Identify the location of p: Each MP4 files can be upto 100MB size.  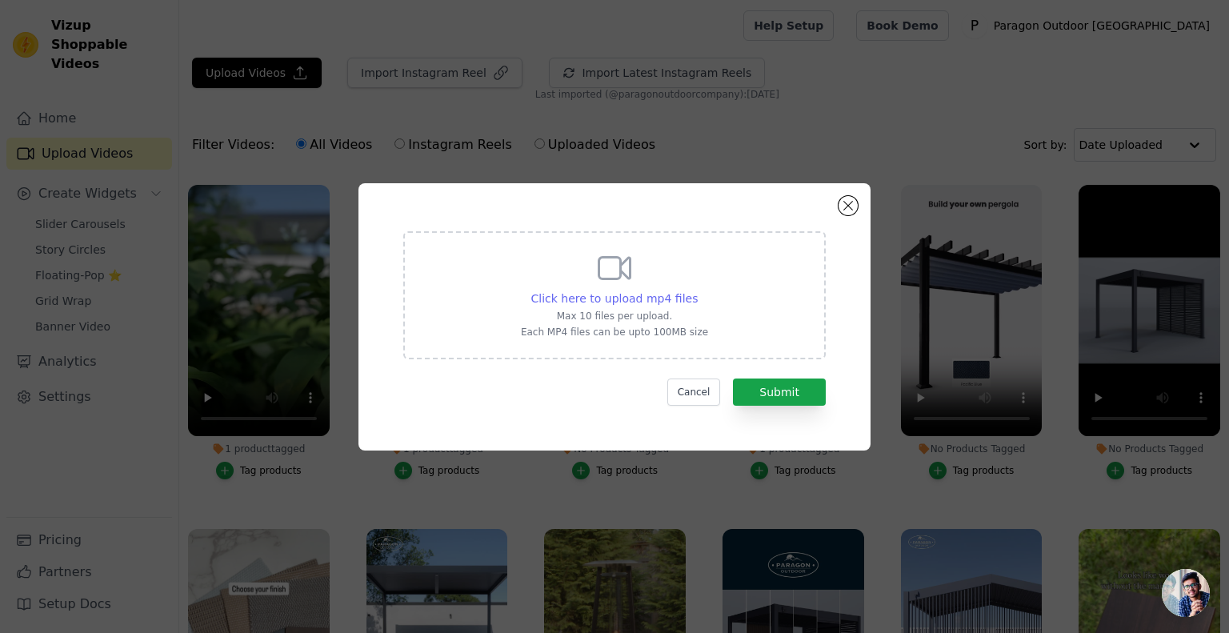
(615, 332).